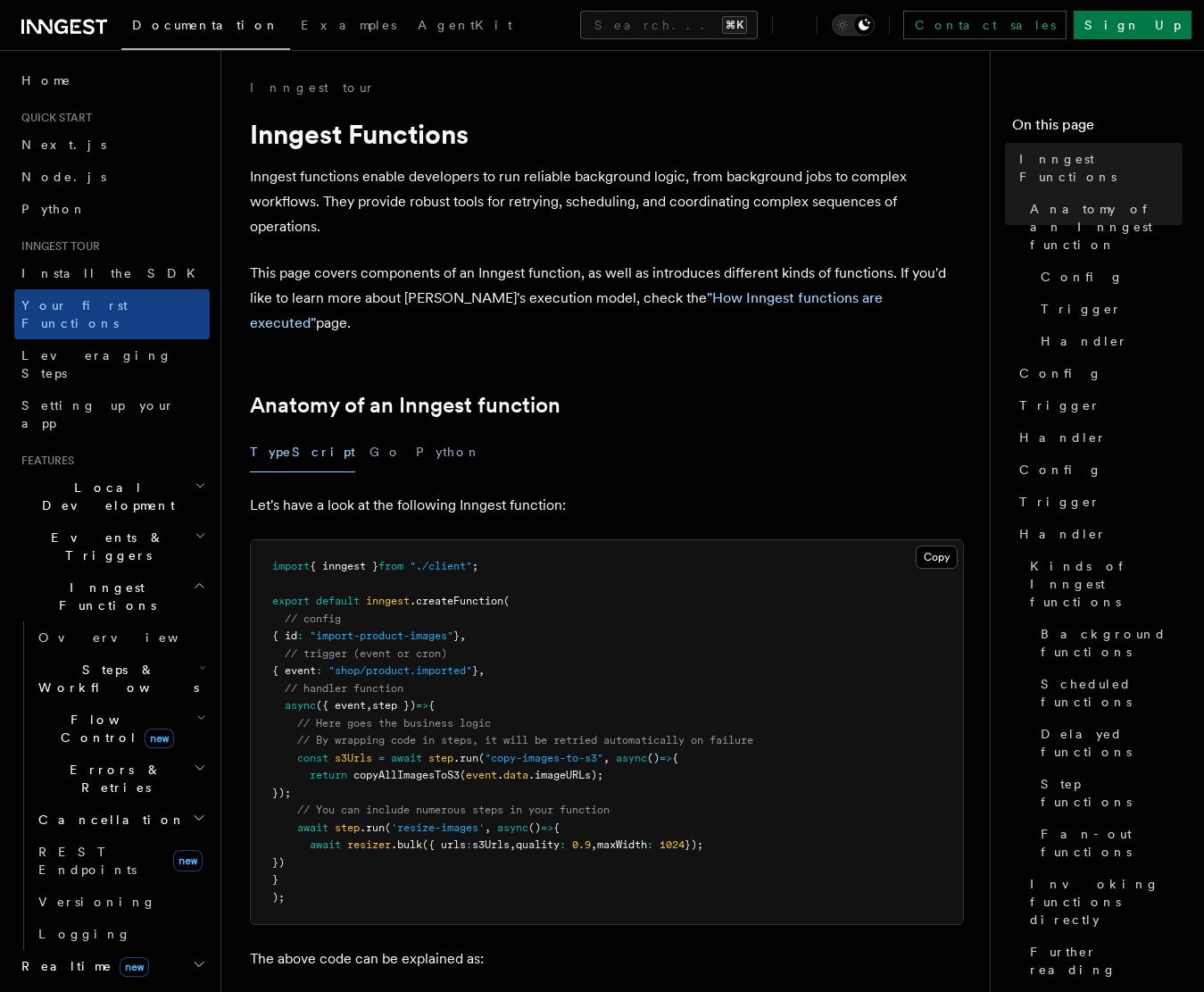  Describe the element at coordinates (81, 966) in the screenshot. I see `span: Realtime` at that location.